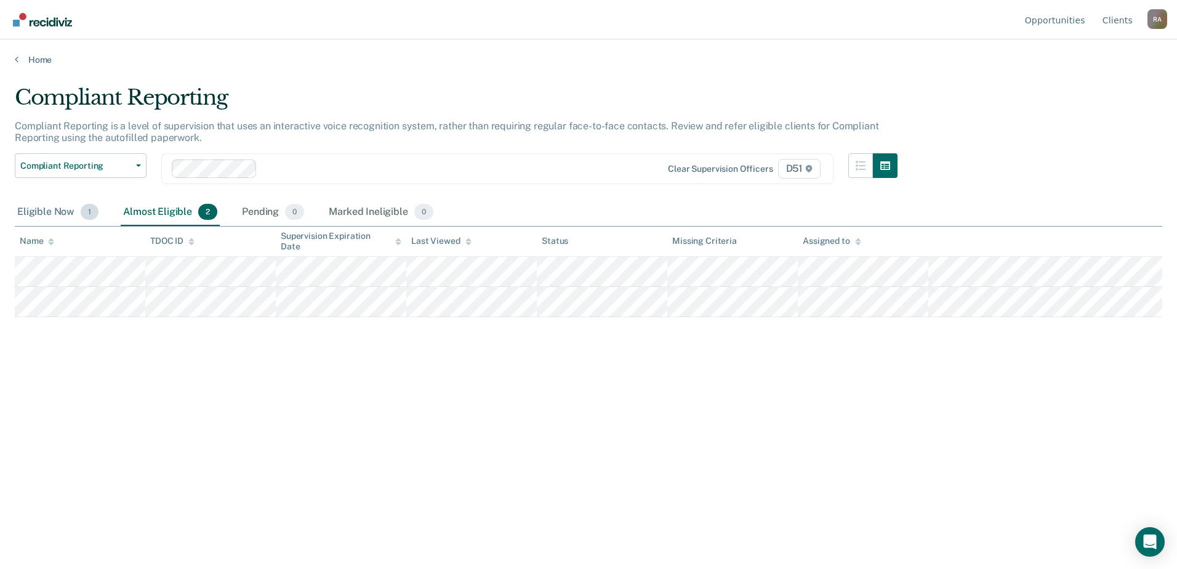 This screenshot has width=1177, height=569. I want to click on div: Last Viewed, so click(441, 241).